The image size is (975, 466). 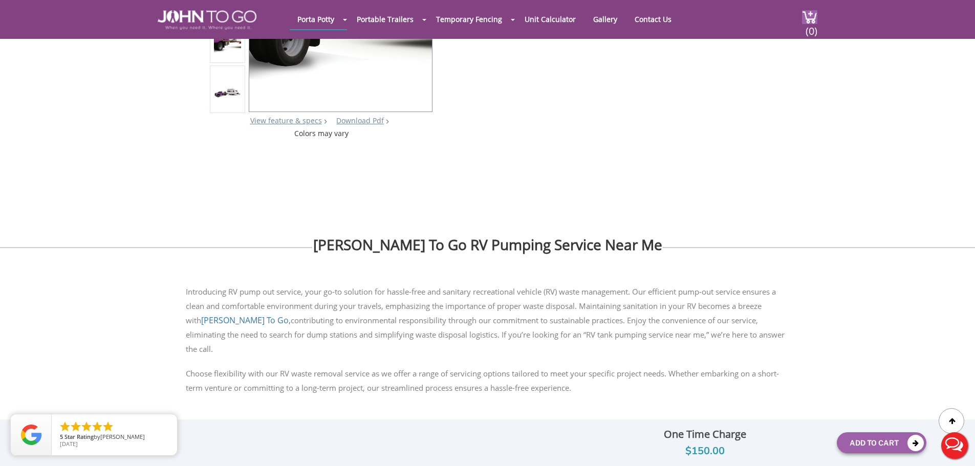 What do you see at coordinates (316, 19) in the screenshot?
I see `a: Porta Potty` at bounding box center [316, 19].